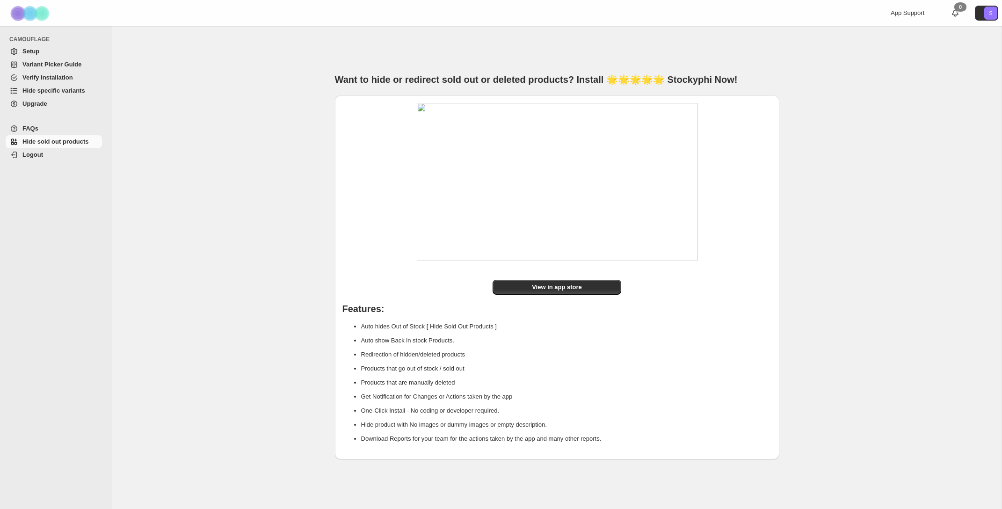 Image resolution: width=1002 pixels, height=509 pixels. Describe the element at coordinates (54, 129) in the screenshot. I see `a: FAQs` at that location.